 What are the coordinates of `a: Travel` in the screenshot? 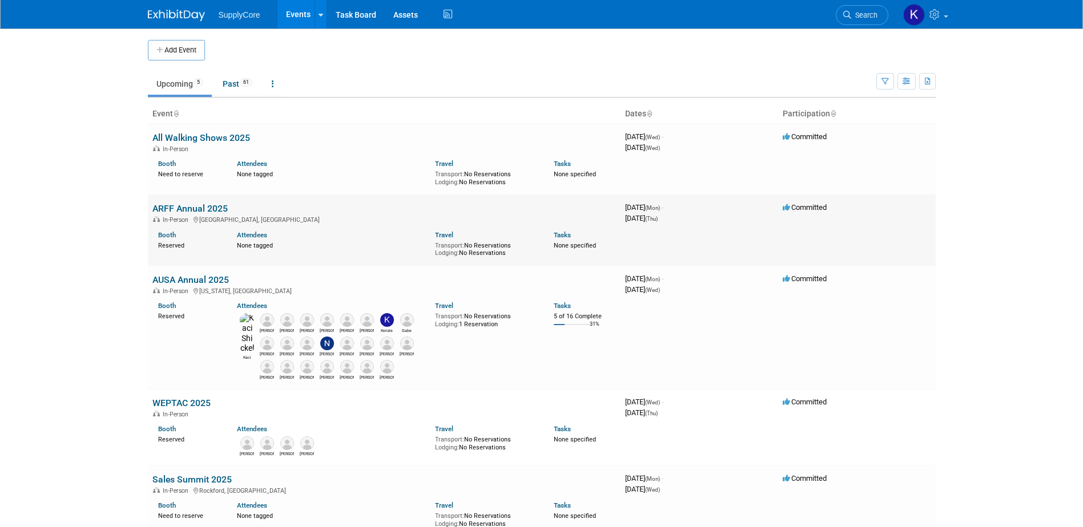 It's located at (444, 235).